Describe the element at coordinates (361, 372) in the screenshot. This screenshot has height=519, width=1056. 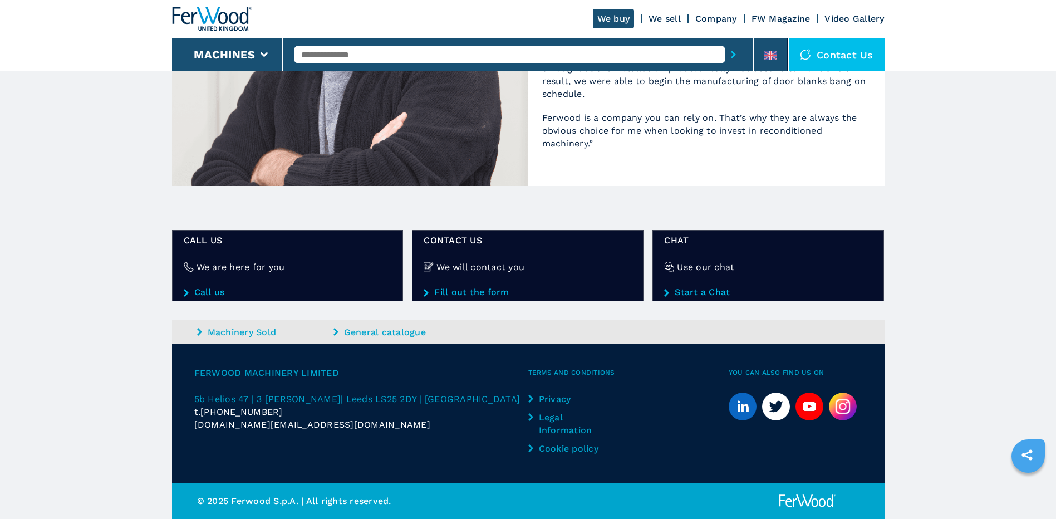
I see `span: Ferwood Machinery Limited` at that location.